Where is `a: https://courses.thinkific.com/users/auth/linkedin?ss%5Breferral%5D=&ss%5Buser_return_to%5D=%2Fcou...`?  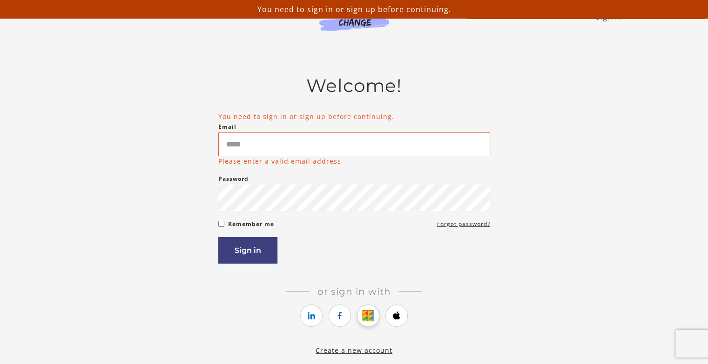 a: https://courses.thinkific.com/users/auth/linkedin?ss%5Breferral%5D=&ss%5Buser_return_to%5D=%2Fcou... is located at coordinates (311, 316).